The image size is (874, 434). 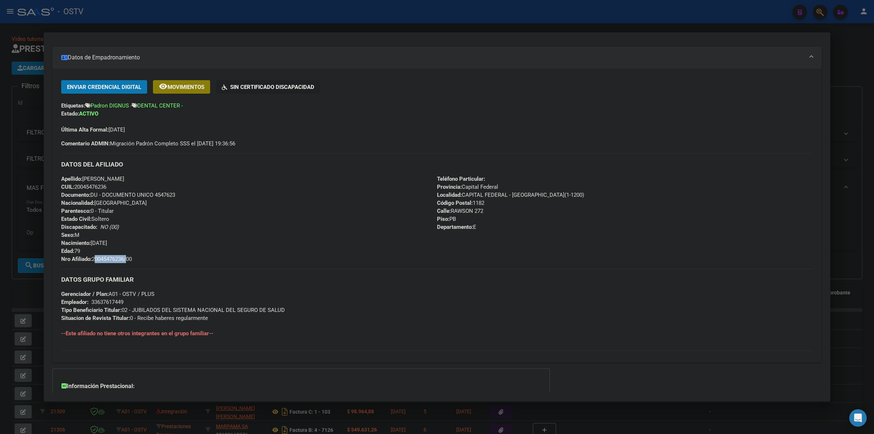 I want to click on strong: Documento:, so click(x=76, y=195).